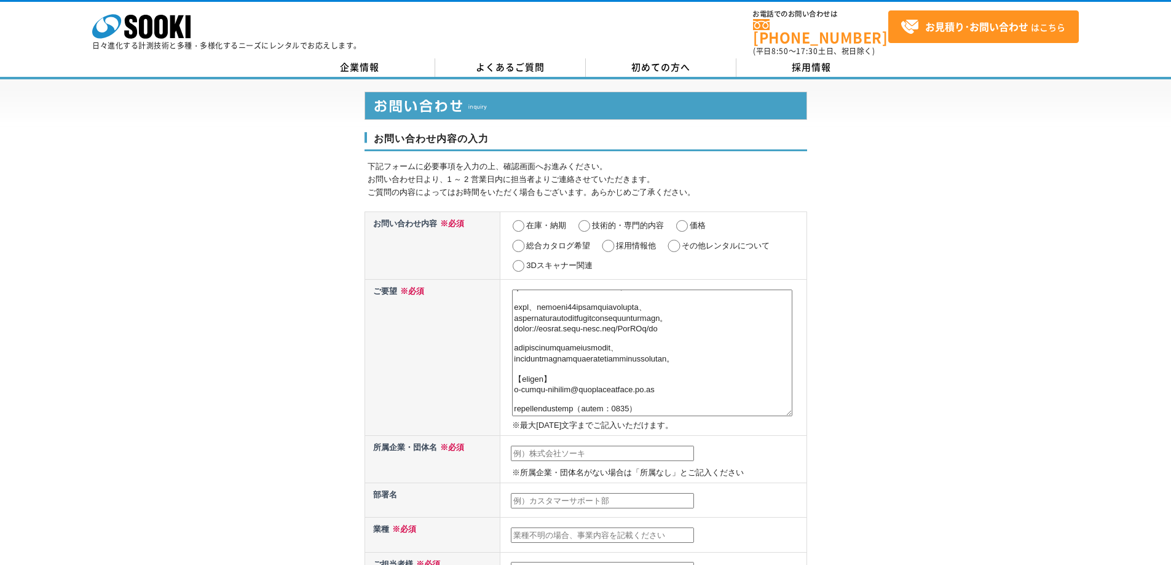 This screenshot has height=565, width=1171. What do you see at coordinates (661, 68) in the screenshot?
I see `a: 初めての方へ` at bounding box center [661, 68].